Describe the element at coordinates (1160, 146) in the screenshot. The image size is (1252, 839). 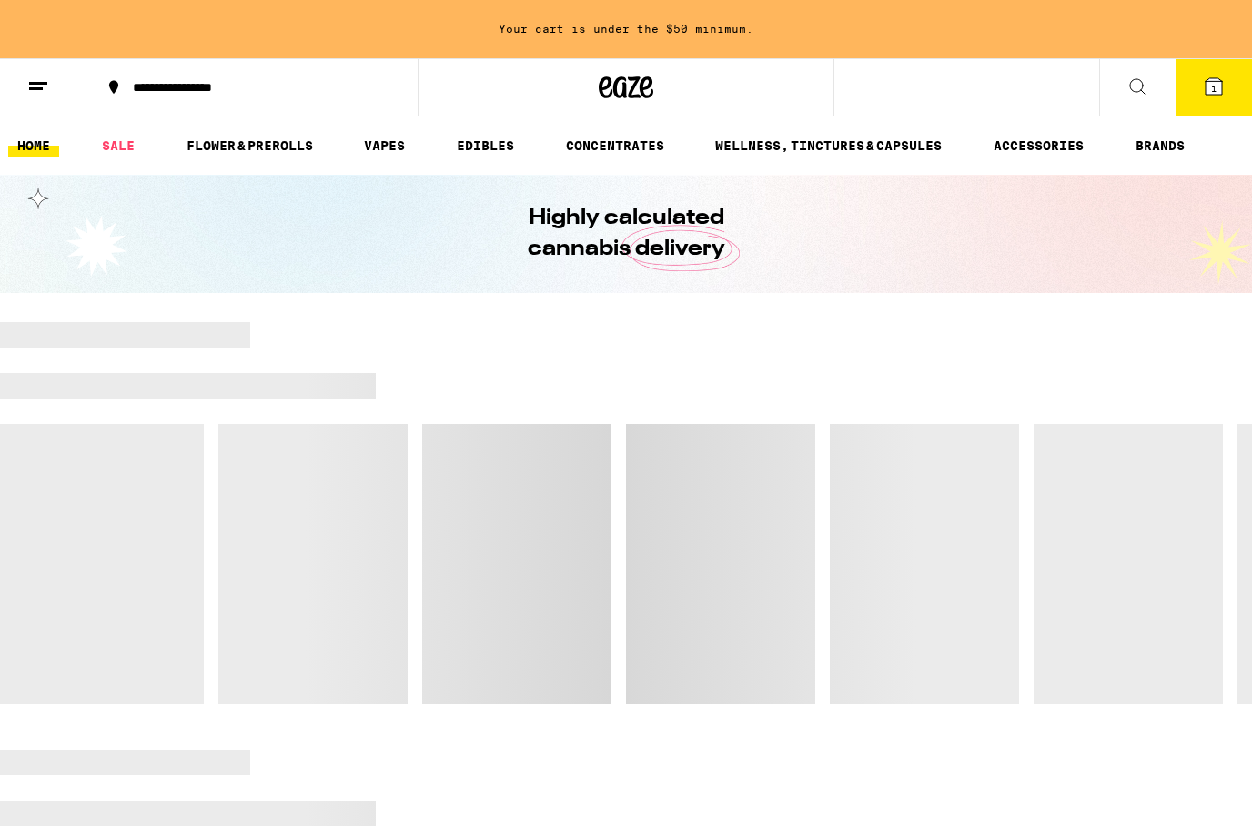
I see `button: BRANDS` at that location.